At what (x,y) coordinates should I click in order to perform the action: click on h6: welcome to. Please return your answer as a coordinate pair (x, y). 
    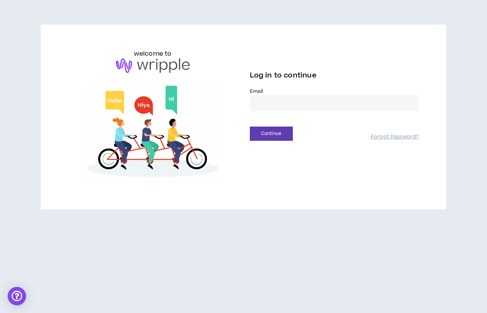
    Looking at the image, I should click on (153, 54).